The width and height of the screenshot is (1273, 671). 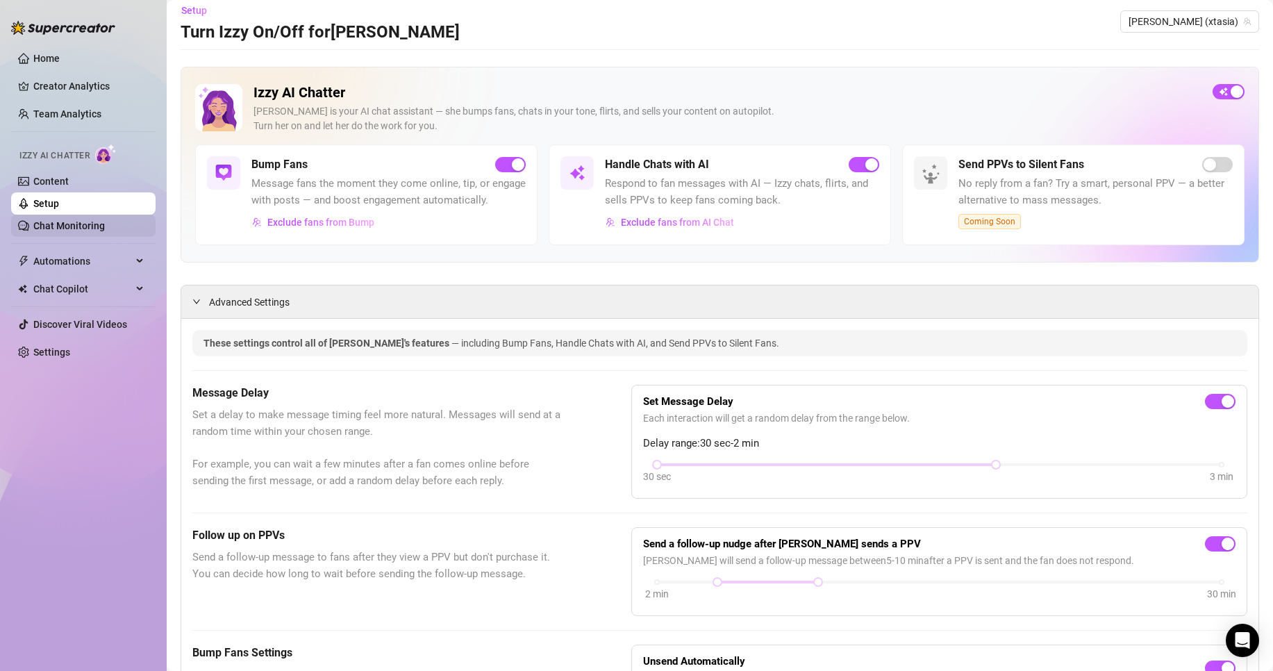 What do you see at coordinates (22, 289) in the screenshot?
I see `img: Chat Copilot` at bounding box center [22, 289].